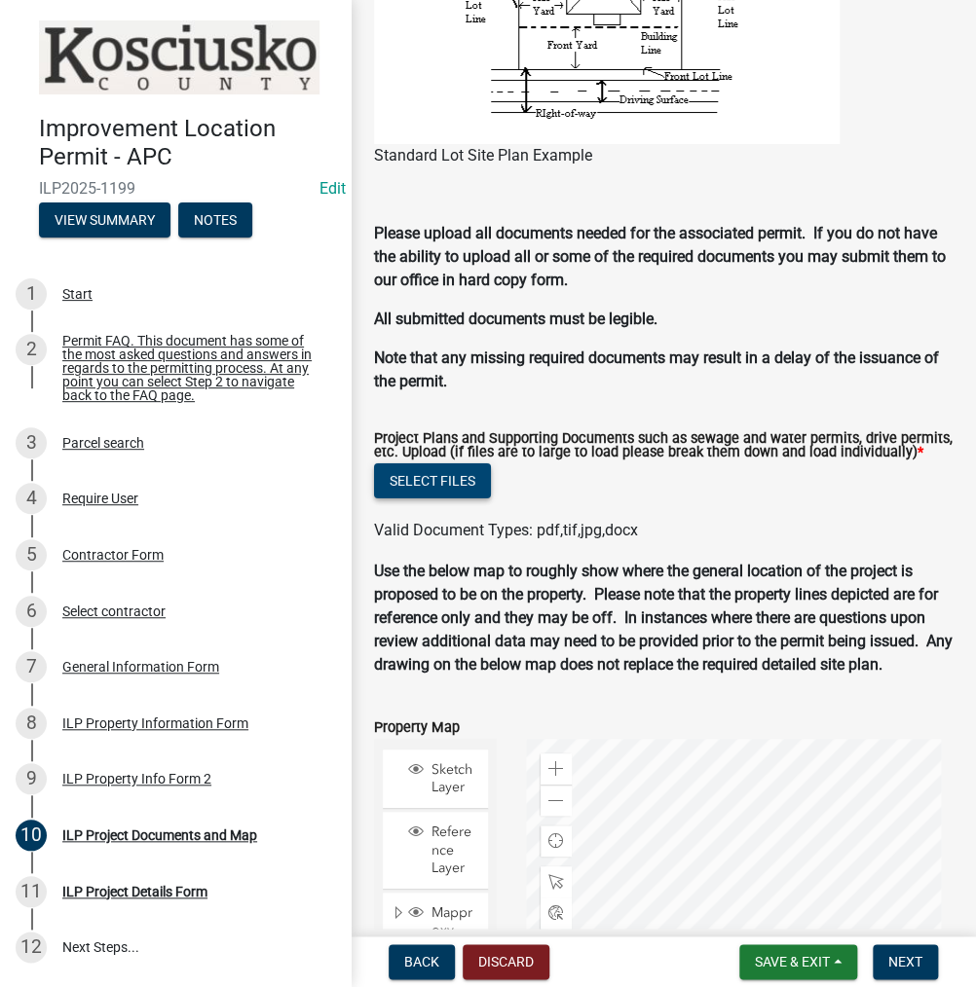 The height and width of the screenshot is (987, 976). What do you see at coordinates (140, 667) in the screenshot?
I see `div: General Information Form` at bounding box center [140, 667].